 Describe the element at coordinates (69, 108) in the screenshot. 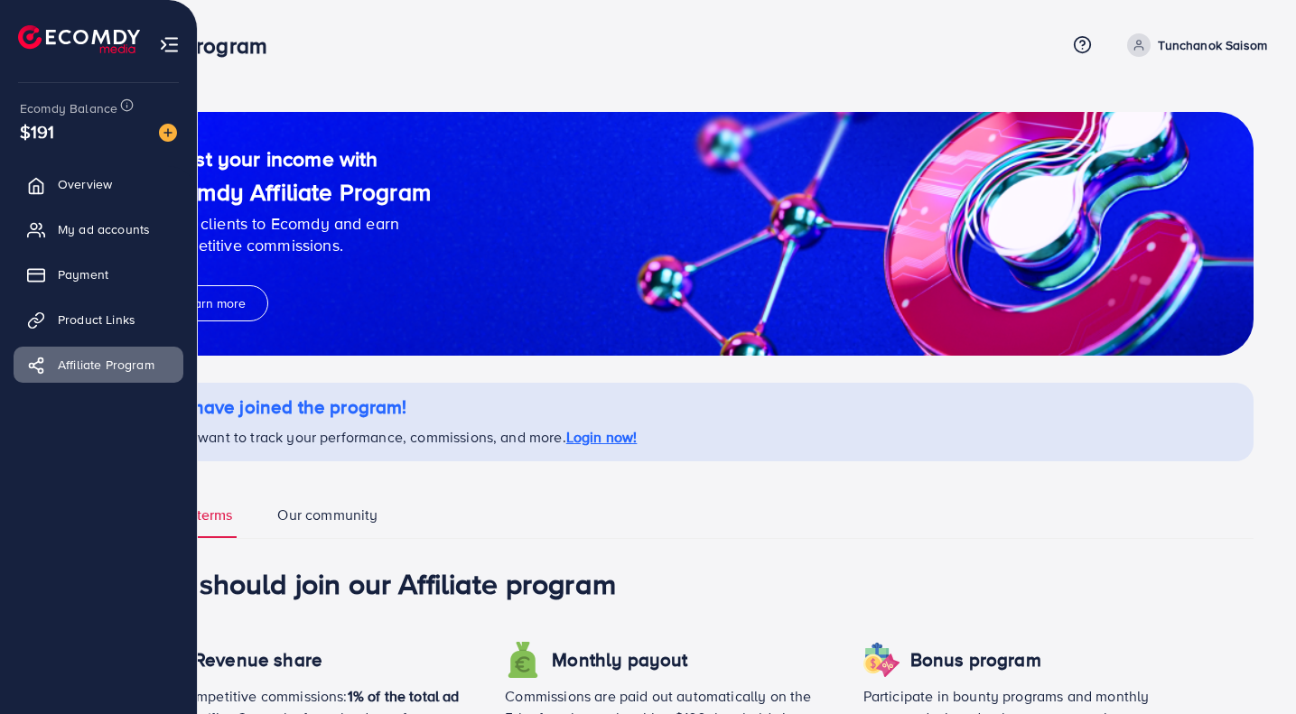

I see `span: Ecomdy Balance` at that location.